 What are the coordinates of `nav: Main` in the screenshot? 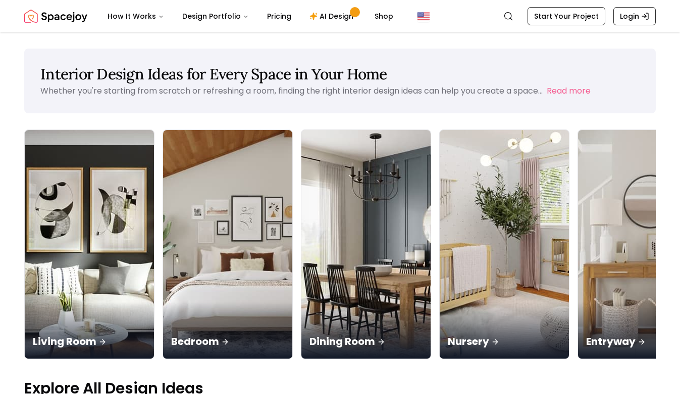 It's located at (251, 16).